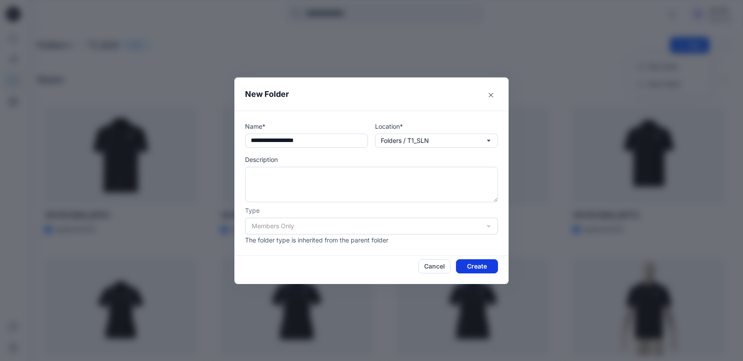 The height and width of the screenshot is (361, 743). I want to click on p: Name*, so click(306, 126).